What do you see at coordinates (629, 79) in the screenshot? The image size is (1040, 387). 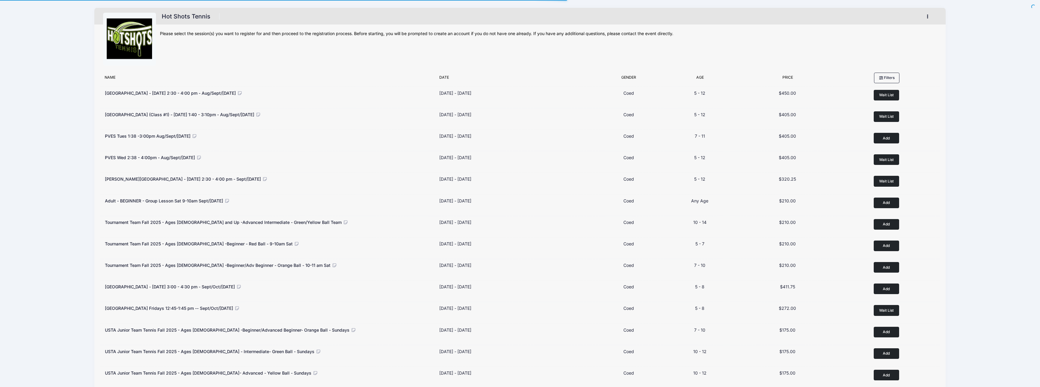 I see `div: Gender` at bounding box center [629, 79].